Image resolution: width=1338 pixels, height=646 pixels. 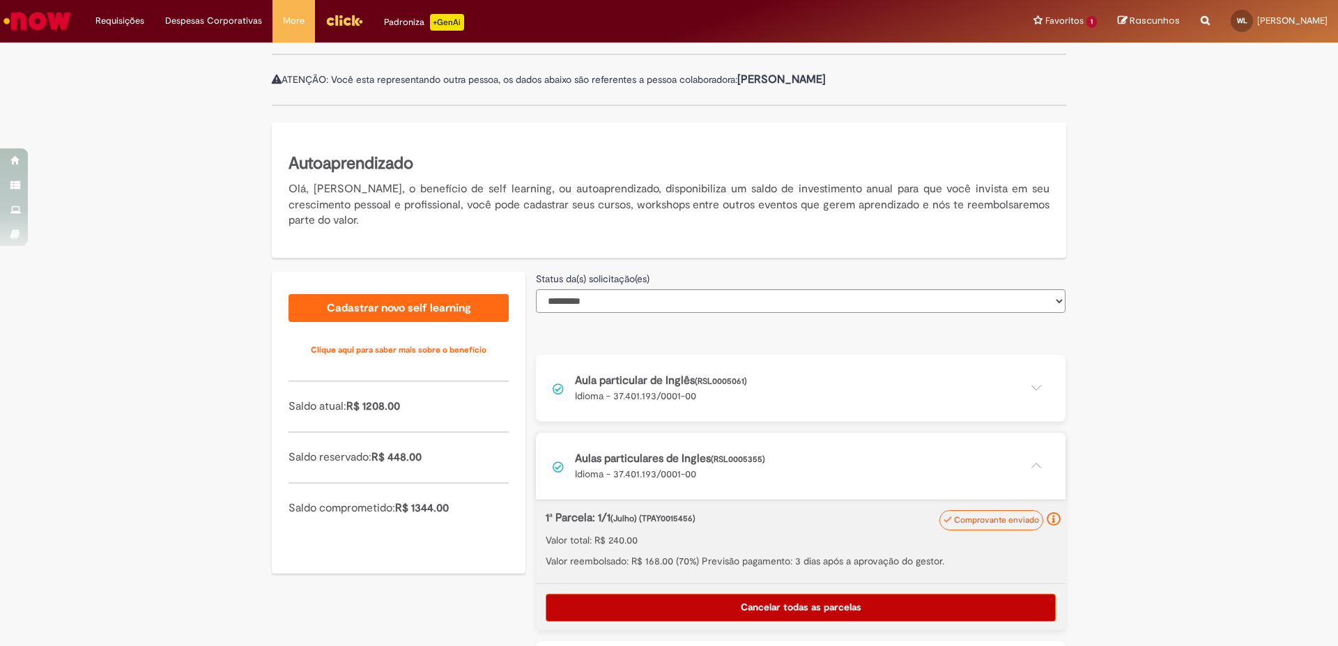 I want to click on span: Rascunhos, so click(x=1155, y=20).